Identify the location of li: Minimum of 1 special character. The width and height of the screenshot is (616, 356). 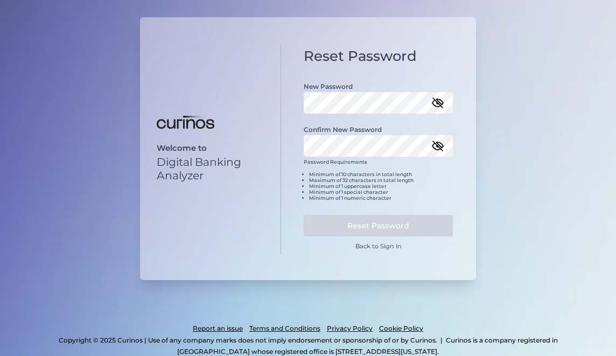
(381, 192).